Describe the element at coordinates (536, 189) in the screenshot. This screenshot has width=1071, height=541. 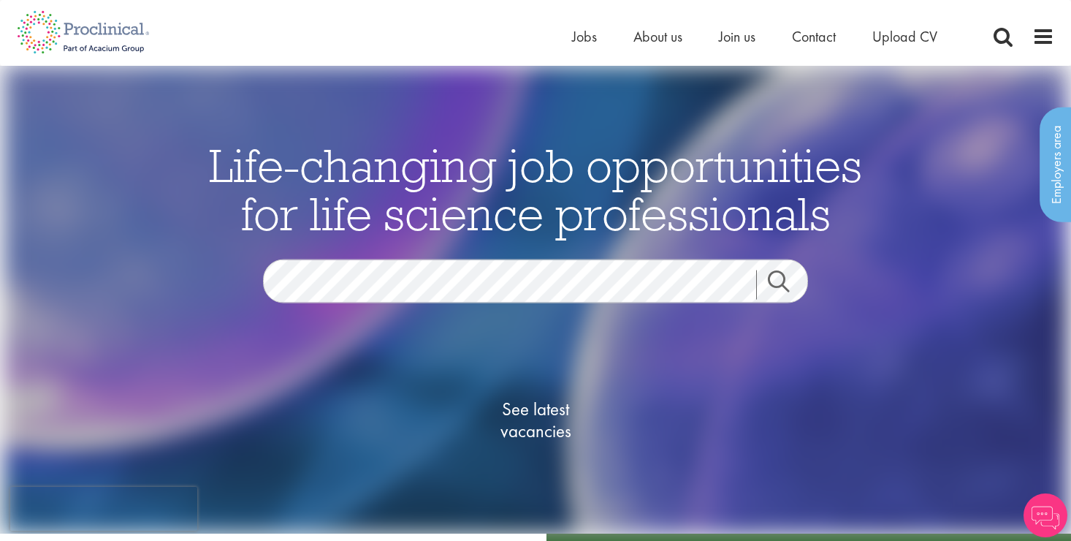
I see `span: Life-changing job opportunities for life science professionals` at that location.